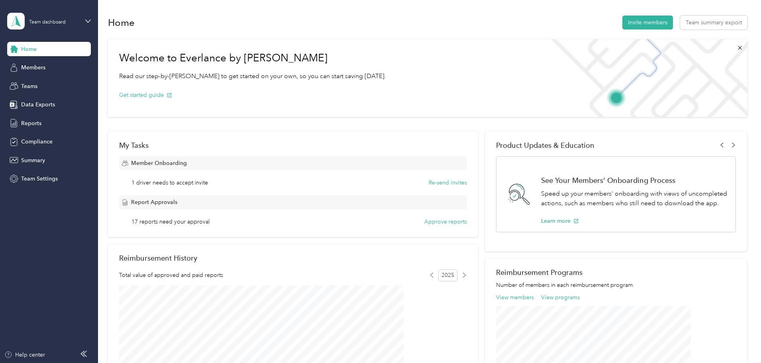 This screenshot has width=761, height=363. Describe the element at coordinates (448, 275) in the screenshot. I see `span: 2025` at that location.